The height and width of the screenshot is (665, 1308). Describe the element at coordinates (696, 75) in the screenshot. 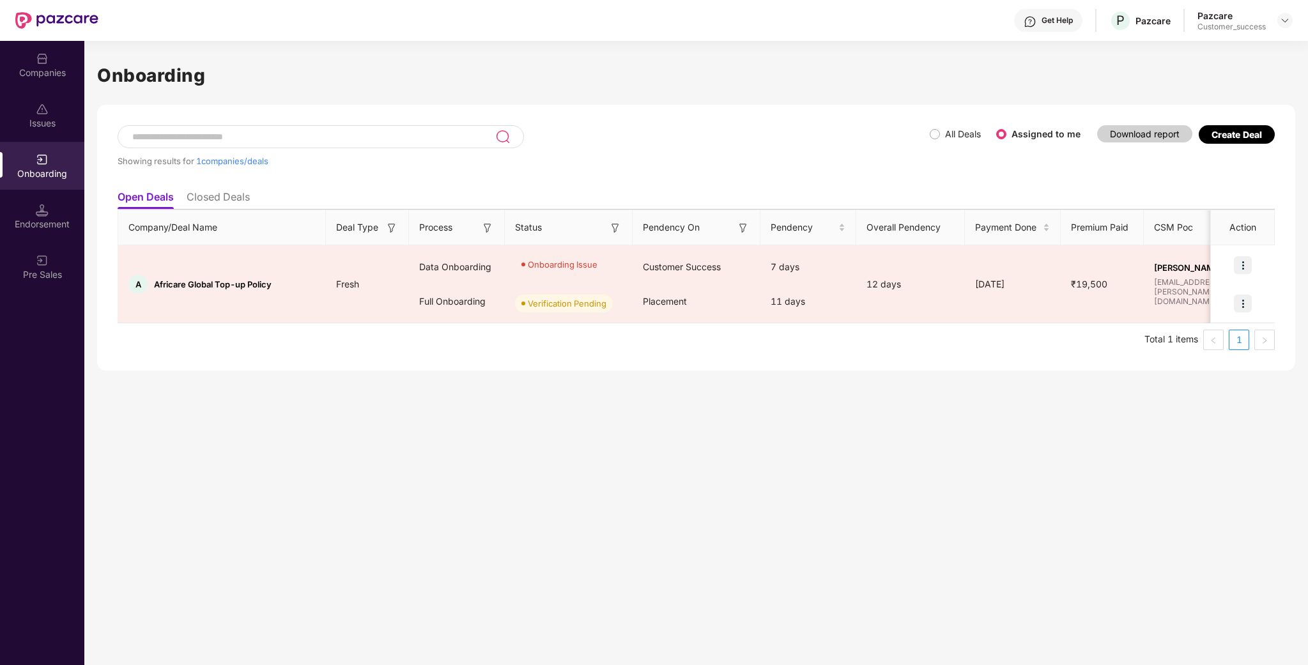

I see `h1: Onboarding` at that location.